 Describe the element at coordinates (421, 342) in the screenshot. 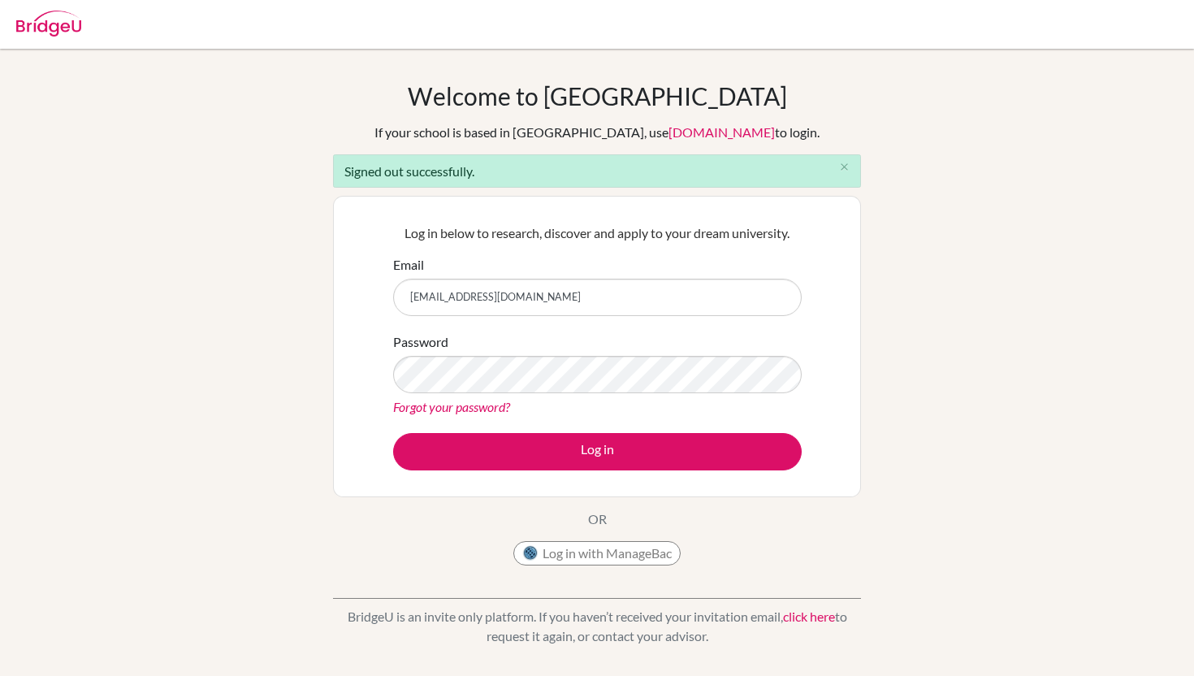

I see `label: Password` at that location.